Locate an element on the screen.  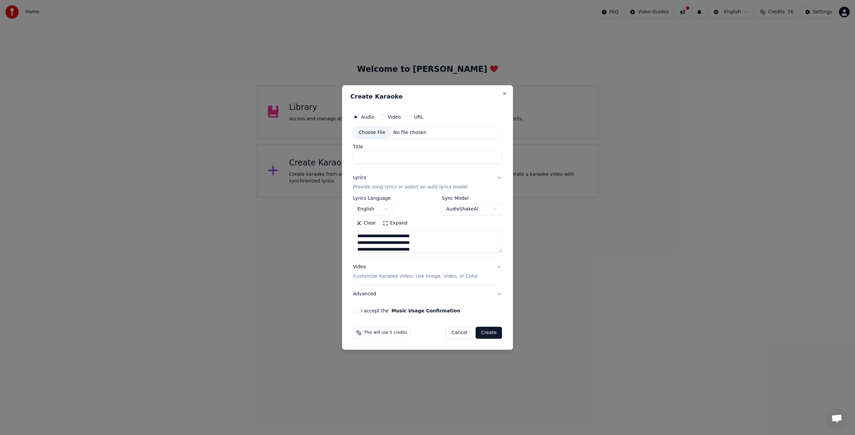
div: No file chosen is located at coordinates (410, 133).